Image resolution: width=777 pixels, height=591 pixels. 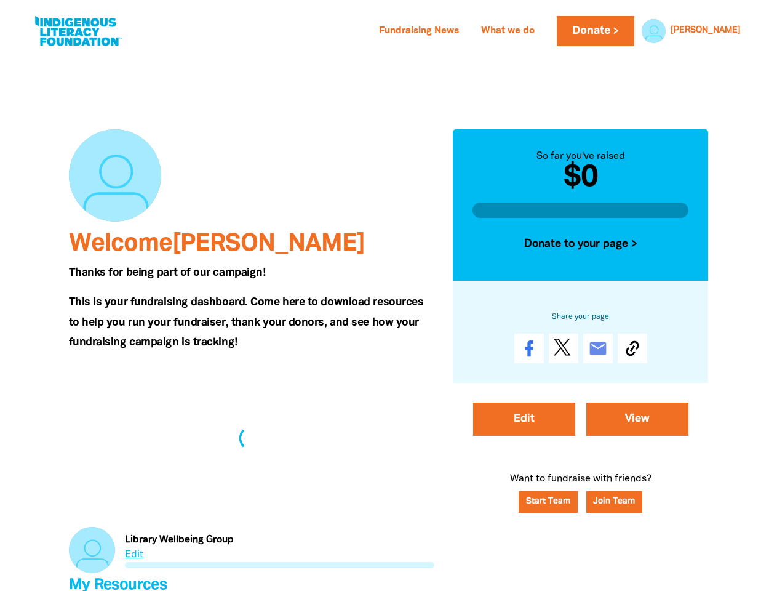 I want to click on button: Donate to your page >, so click(x=581, y=244).